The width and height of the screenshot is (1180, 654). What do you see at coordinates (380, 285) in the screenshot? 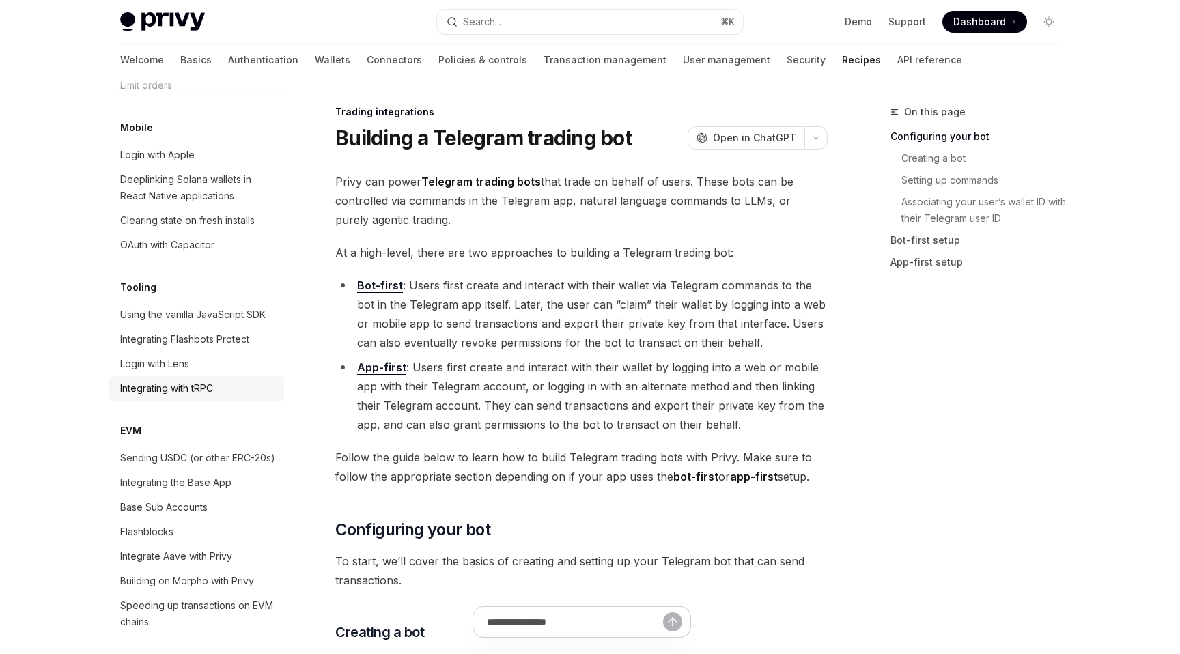
I see `a: Bot-first` at bounding box center [380, 285].